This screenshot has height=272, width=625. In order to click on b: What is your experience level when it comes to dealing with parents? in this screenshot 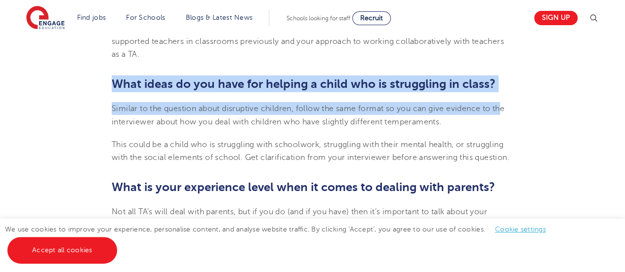, I will do `click(304, 187)`.